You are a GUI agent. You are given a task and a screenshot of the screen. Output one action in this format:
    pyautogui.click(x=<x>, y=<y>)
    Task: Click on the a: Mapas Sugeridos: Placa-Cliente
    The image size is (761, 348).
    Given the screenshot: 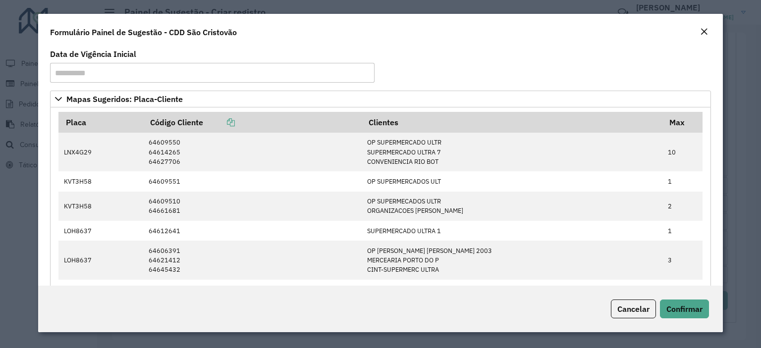 What is the action you would take?
    pyautogui.click(x=381, y=99)
    